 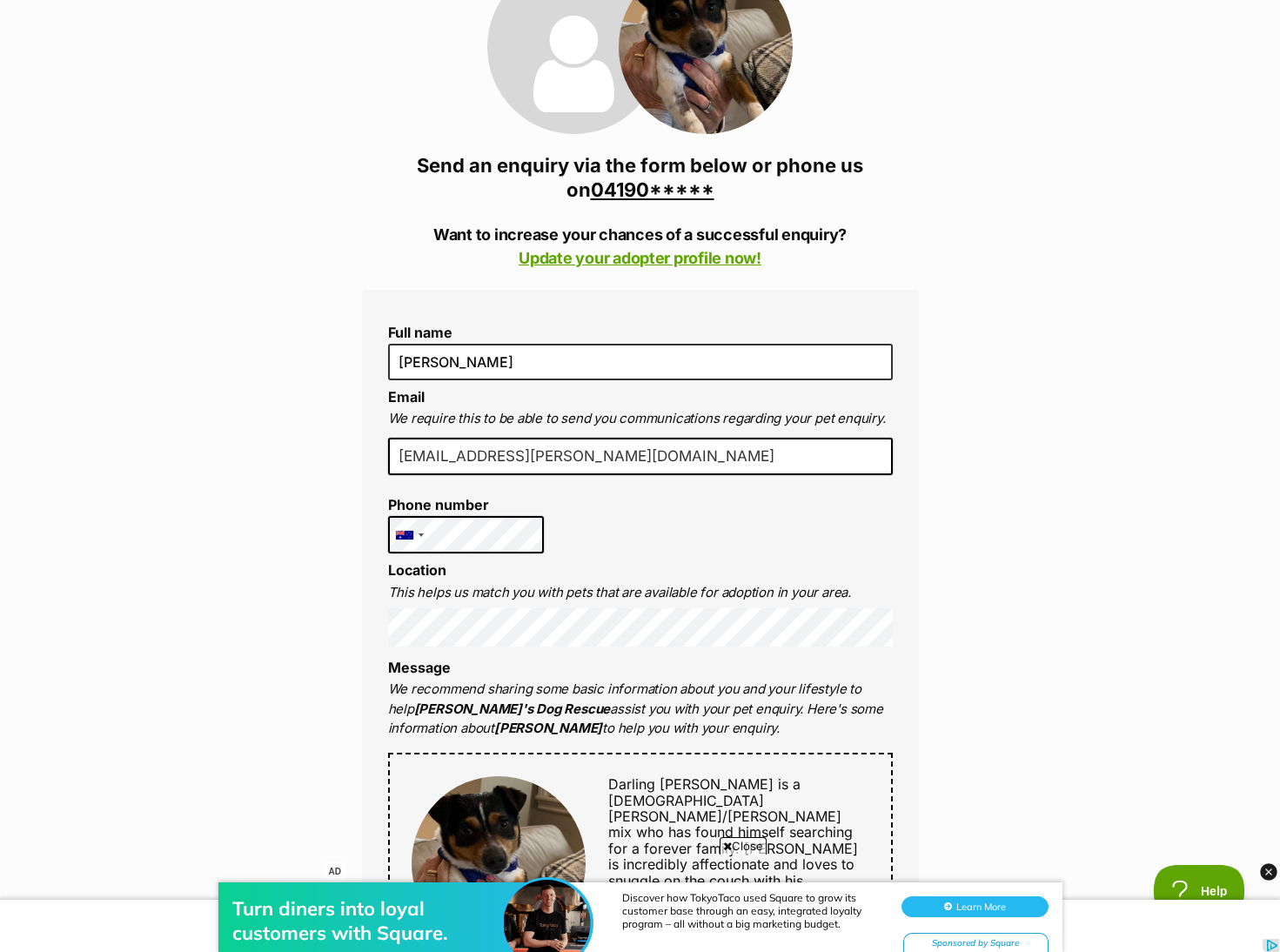 I want to click on div: Sponsored by Square, so click(x=976, y=96).